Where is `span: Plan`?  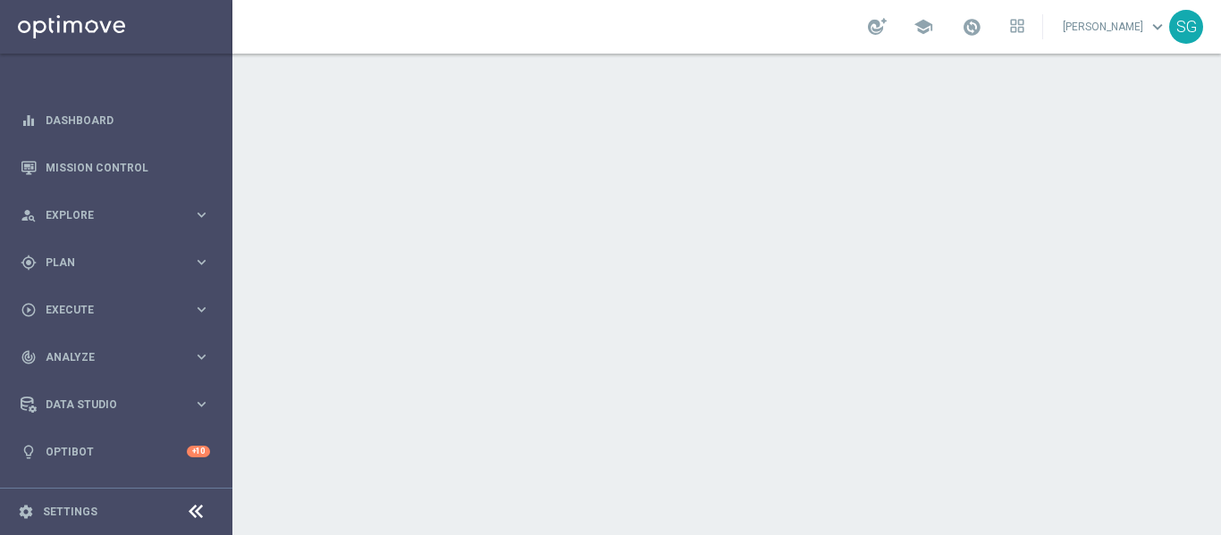 span: Plan is located at coordinates (119, 263).